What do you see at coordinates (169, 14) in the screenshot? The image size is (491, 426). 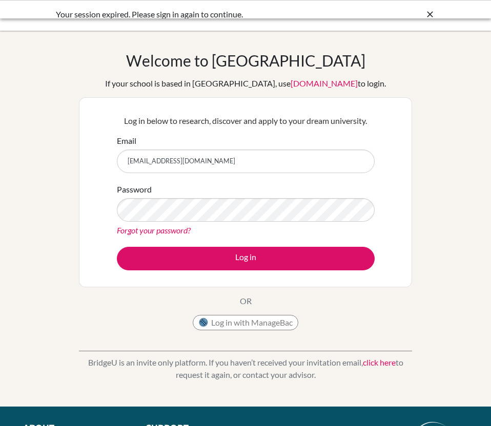 I see `div: Your session expired. Please sign in again to continue.` at bounding box center [169, 14].